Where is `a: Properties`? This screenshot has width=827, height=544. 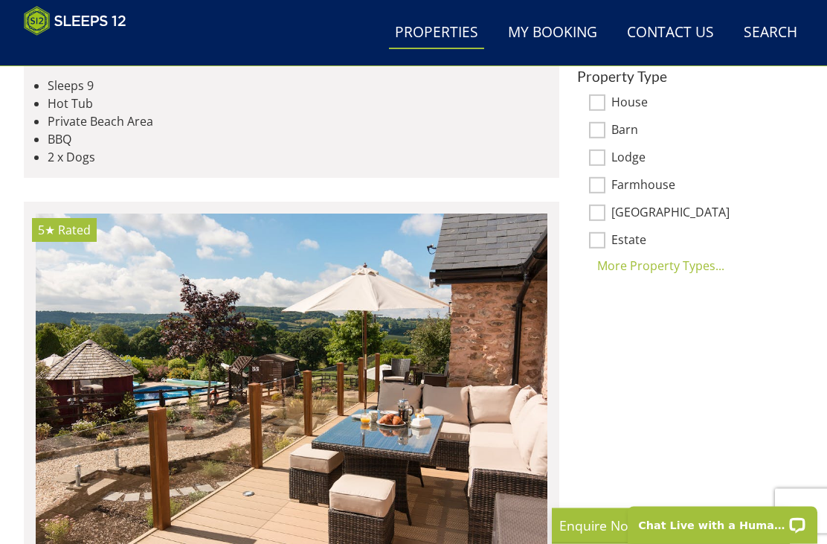 a: Properties is located at coordinates (437, 33).